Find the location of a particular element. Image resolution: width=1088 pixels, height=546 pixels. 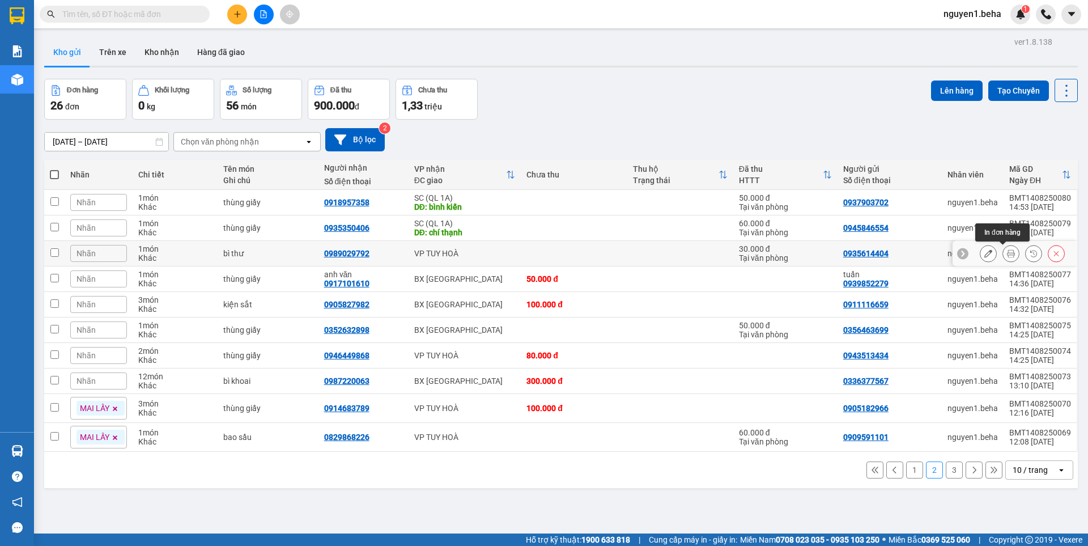

img: solution-icon is located at coordinates (17, 51).